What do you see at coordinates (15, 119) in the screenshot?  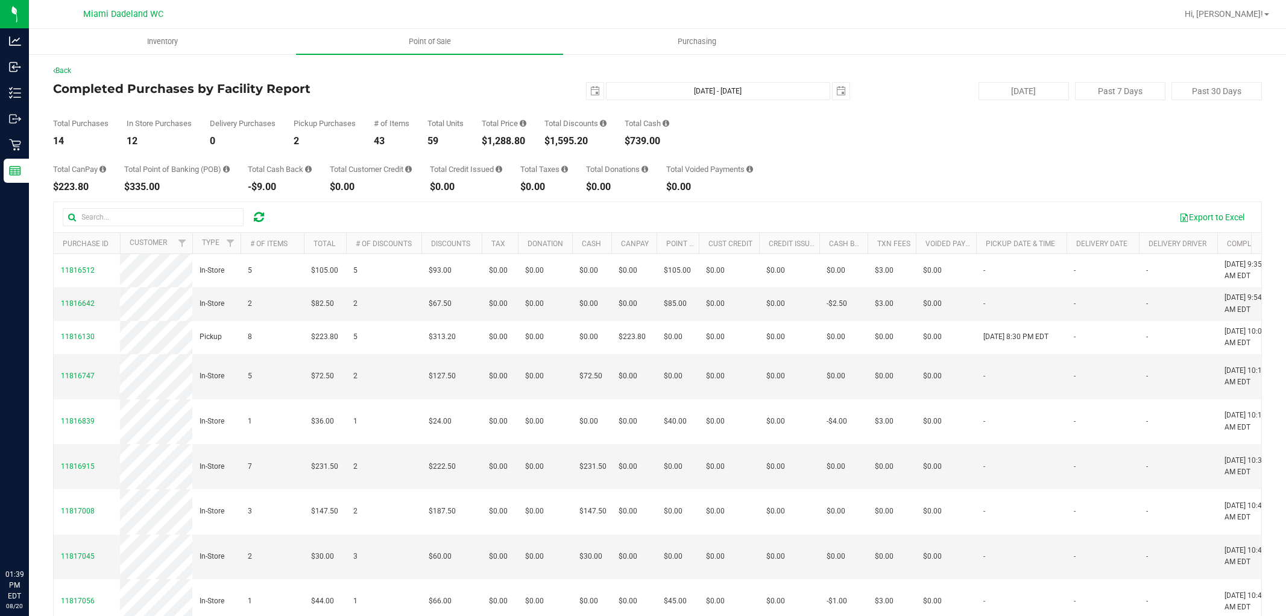 I see `inline-svg: Outbound` at bounding box center [15, 119].